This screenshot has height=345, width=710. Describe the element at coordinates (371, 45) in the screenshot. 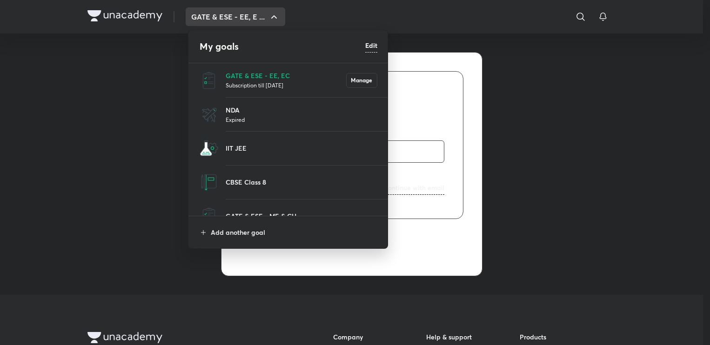

I see `h6: Edit` at that location.